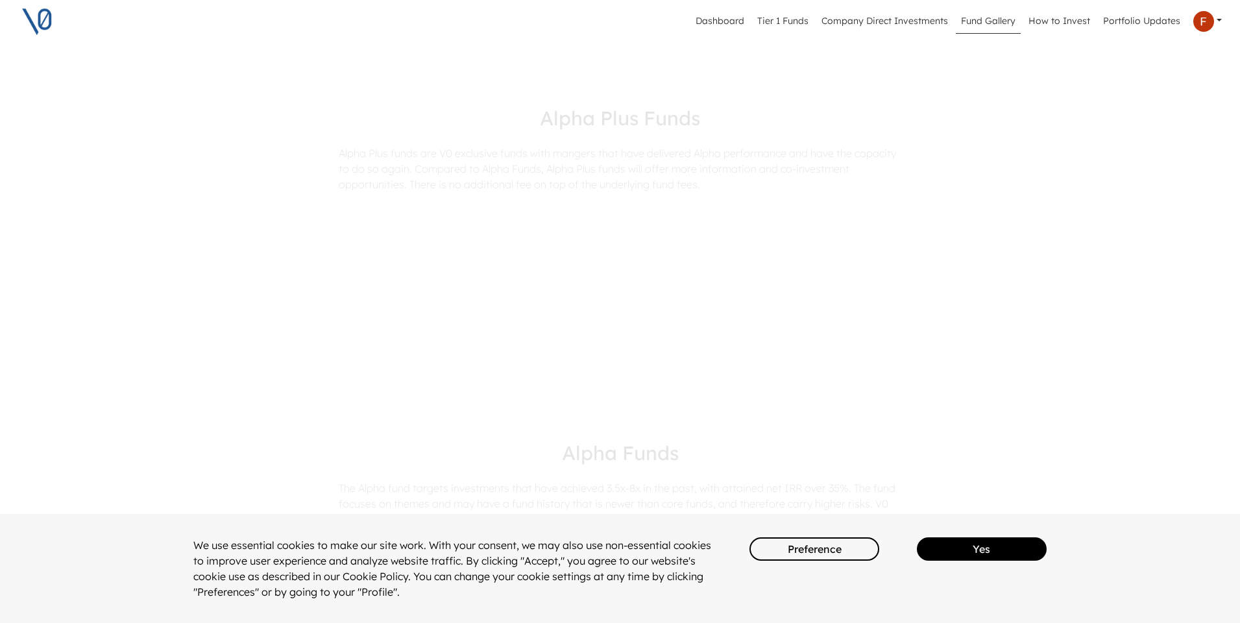 Image resolution: width=1240 pixels, height=623 pixels. I want to click on a: Tier 1 Funds, so click(783, 21).